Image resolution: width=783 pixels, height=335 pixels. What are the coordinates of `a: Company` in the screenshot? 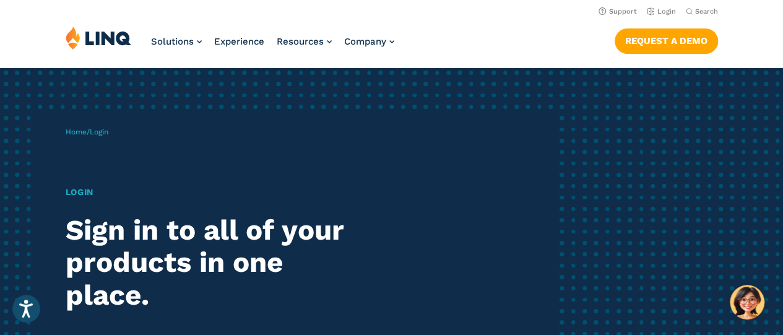 It's located at (369, 41).